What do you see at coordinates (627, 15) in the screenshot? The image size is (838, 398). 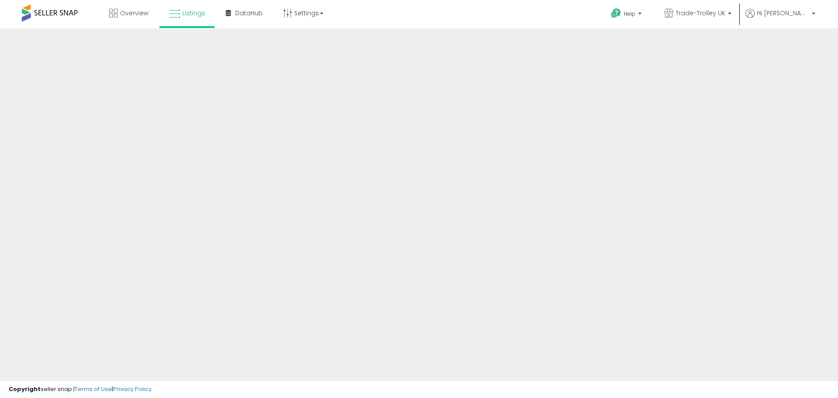 I see `a: Help` at bounding box center [627, 15].